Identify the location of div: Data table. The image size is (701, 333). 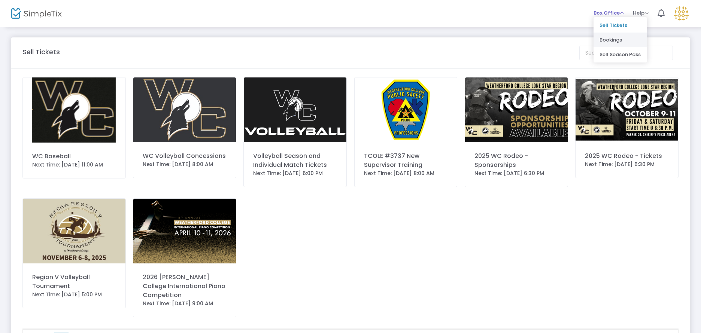
(350, 329).